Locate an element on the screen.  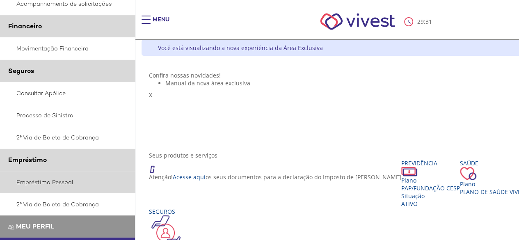
span: Manual da nova área exclusiva is located at coordinates (208, 83).